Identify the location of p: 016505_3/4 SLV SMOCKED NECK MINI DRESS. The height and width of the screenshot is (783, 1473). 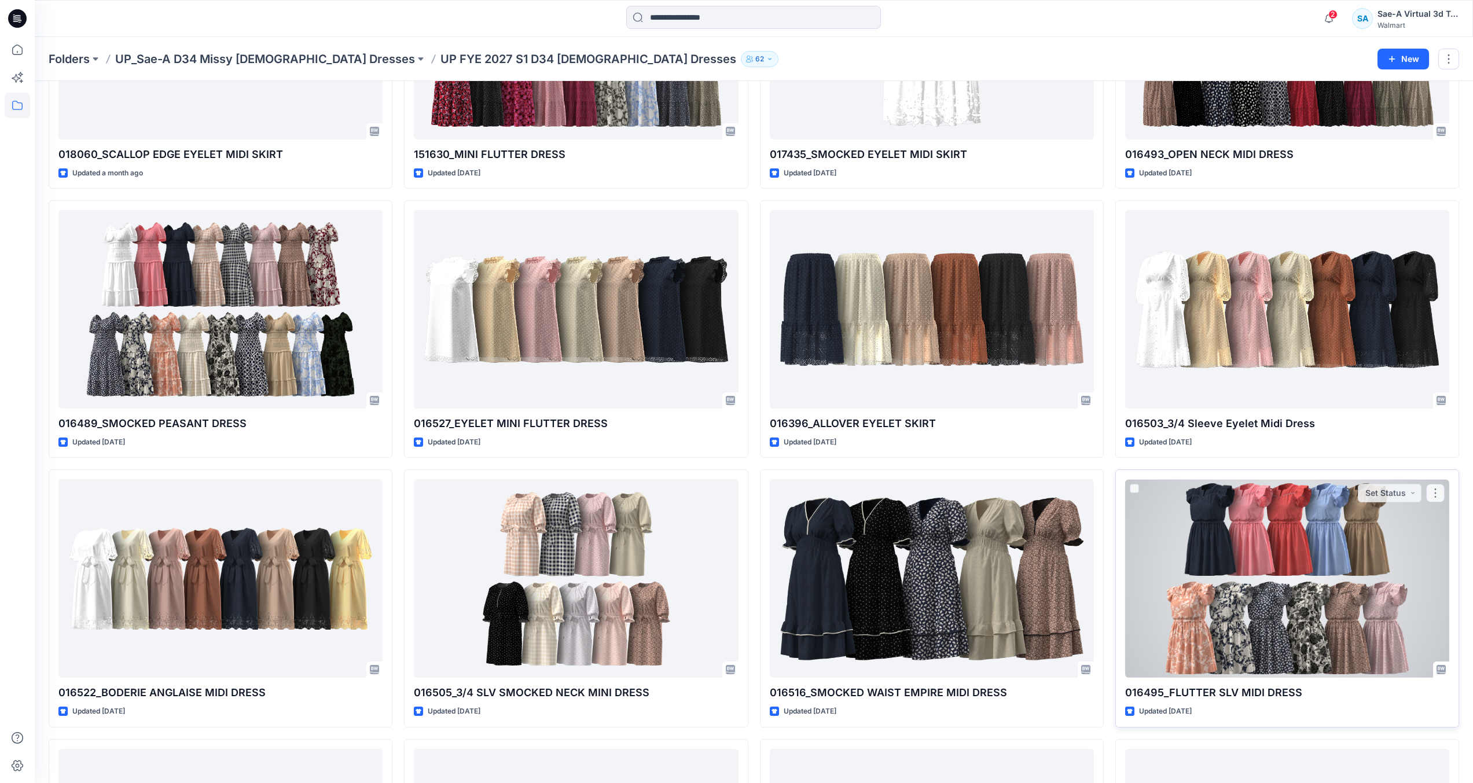
(576, 693).